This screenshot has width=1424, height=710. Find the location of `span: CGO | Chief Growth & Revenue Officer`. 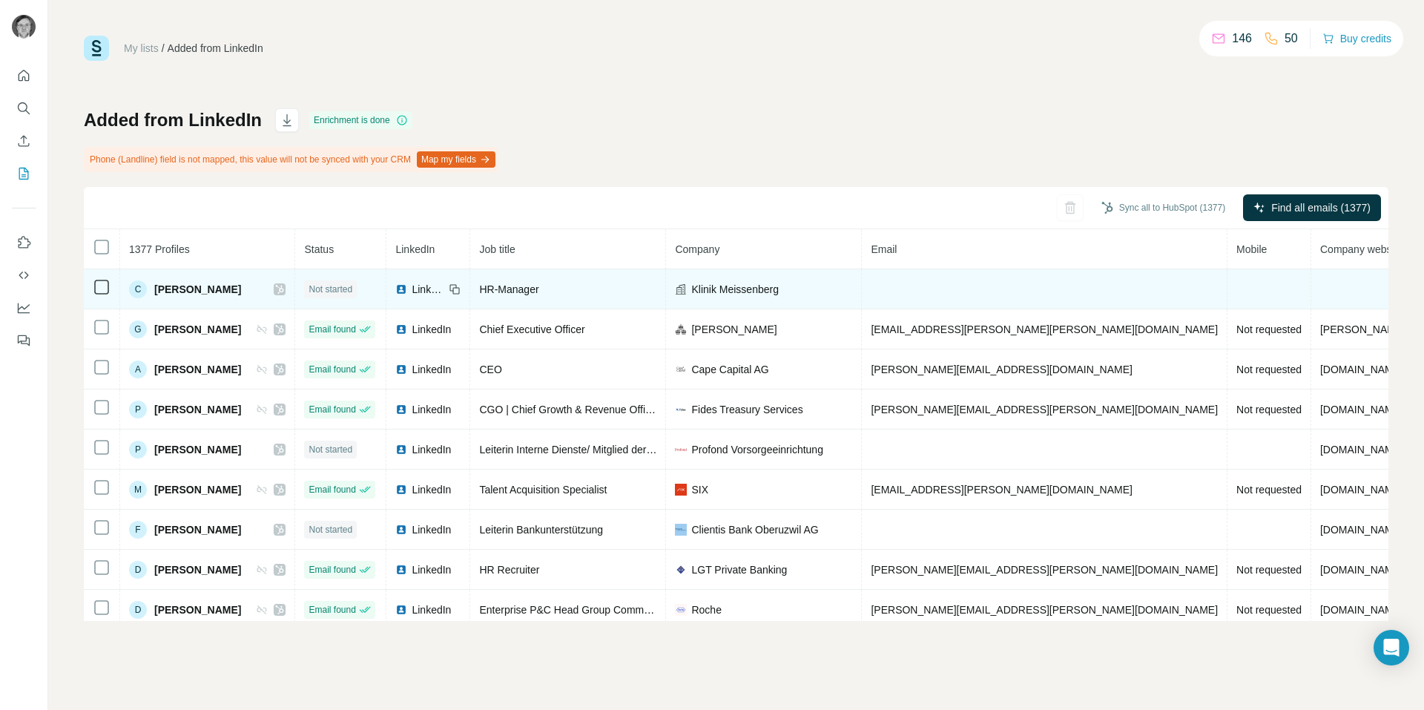

span: CGO | Chief Growth & Revenue Officer is located at coordinates (569, 409).